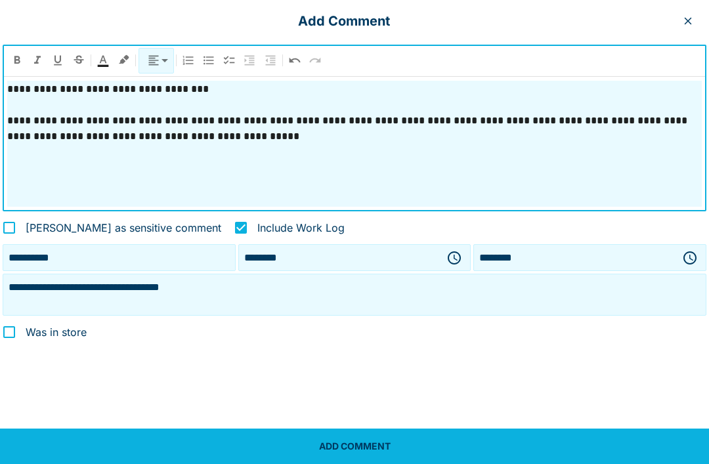  Describe the element at coordinates (339, 257) in the screenshot. I see `input: Choose time, selected time is 3:30 PM` at that location.